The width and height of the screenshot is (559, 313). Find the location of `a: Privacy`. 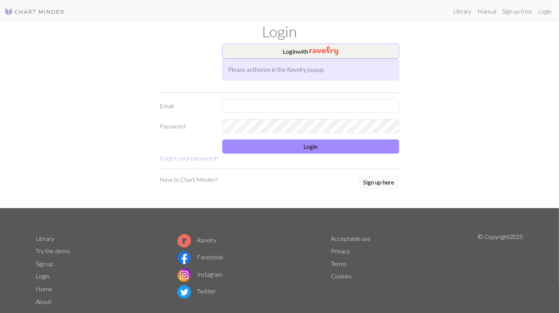

a: Privacy is located at coordinates (340, 251).